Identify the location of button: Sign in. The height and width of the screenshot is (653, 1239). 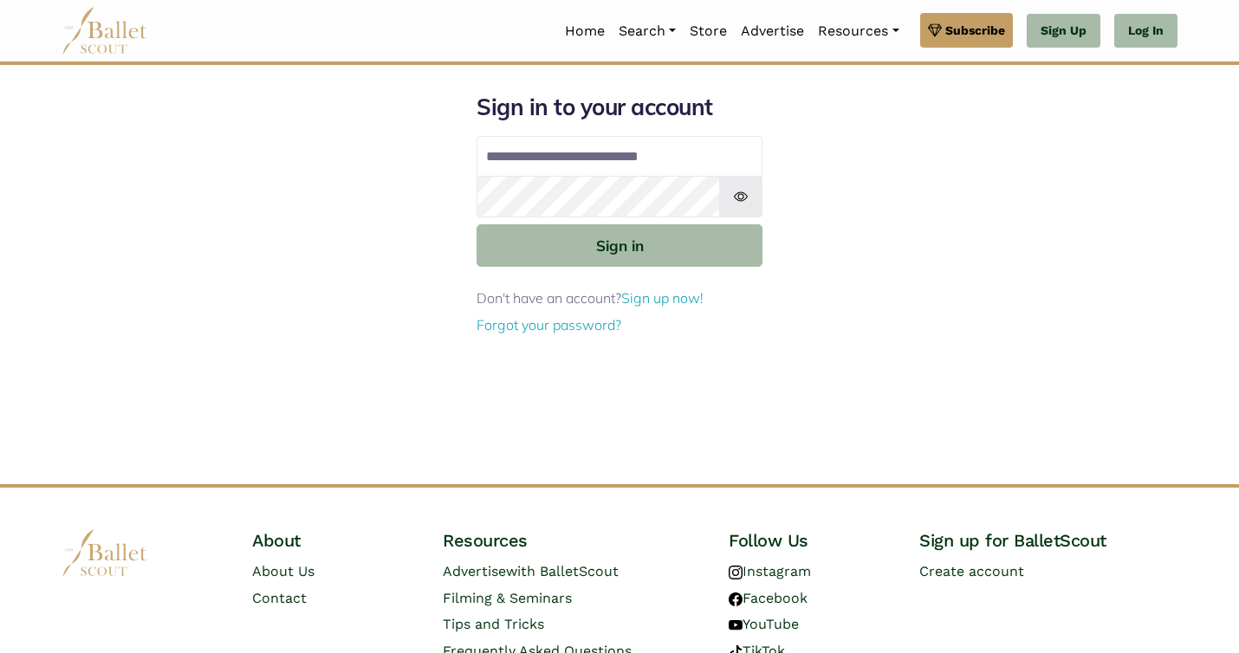
(620, 245).